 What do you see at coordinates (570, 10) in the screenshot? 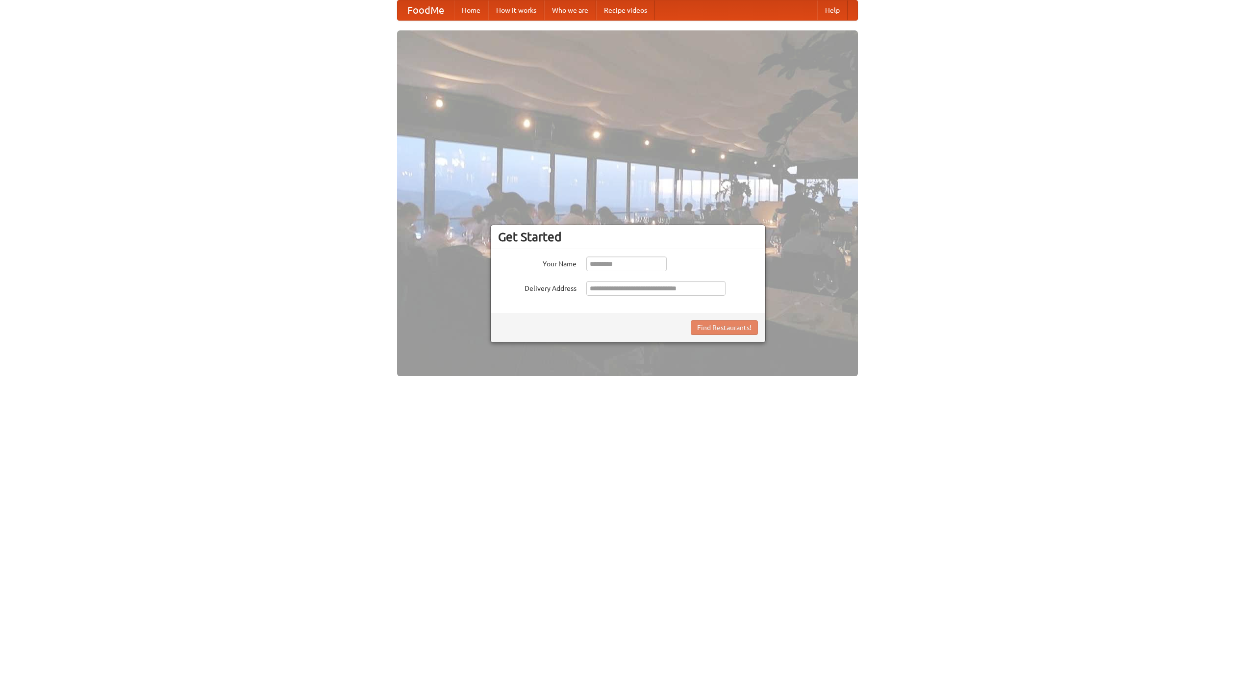
I see `a: Who we are` at bounding box center [570, 10].